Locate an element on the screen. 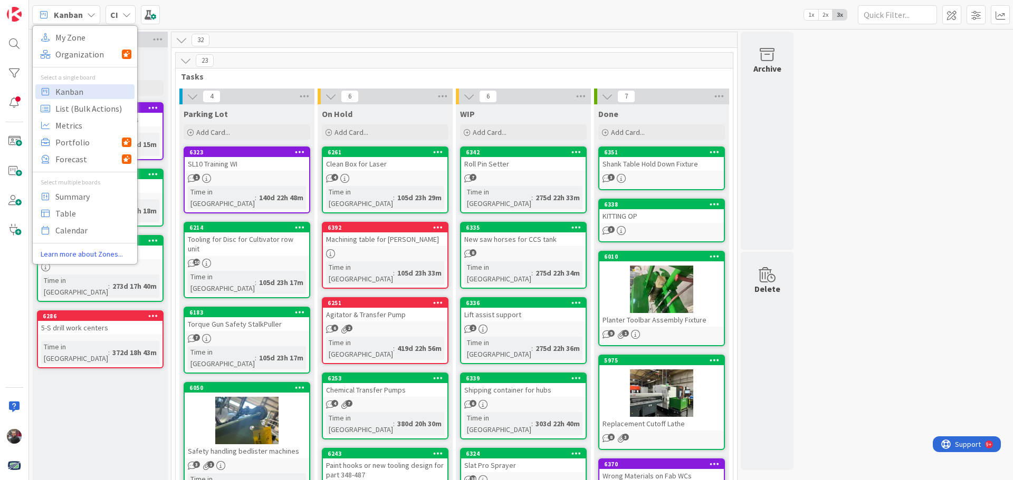  span: List (Bulk Actions) is located at coordinates (93, 109).